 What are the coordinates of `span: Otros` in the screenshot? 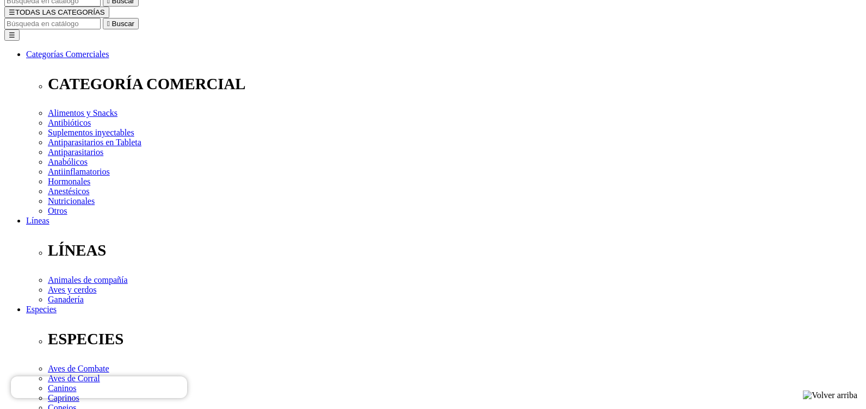 It's located at (58, 211).